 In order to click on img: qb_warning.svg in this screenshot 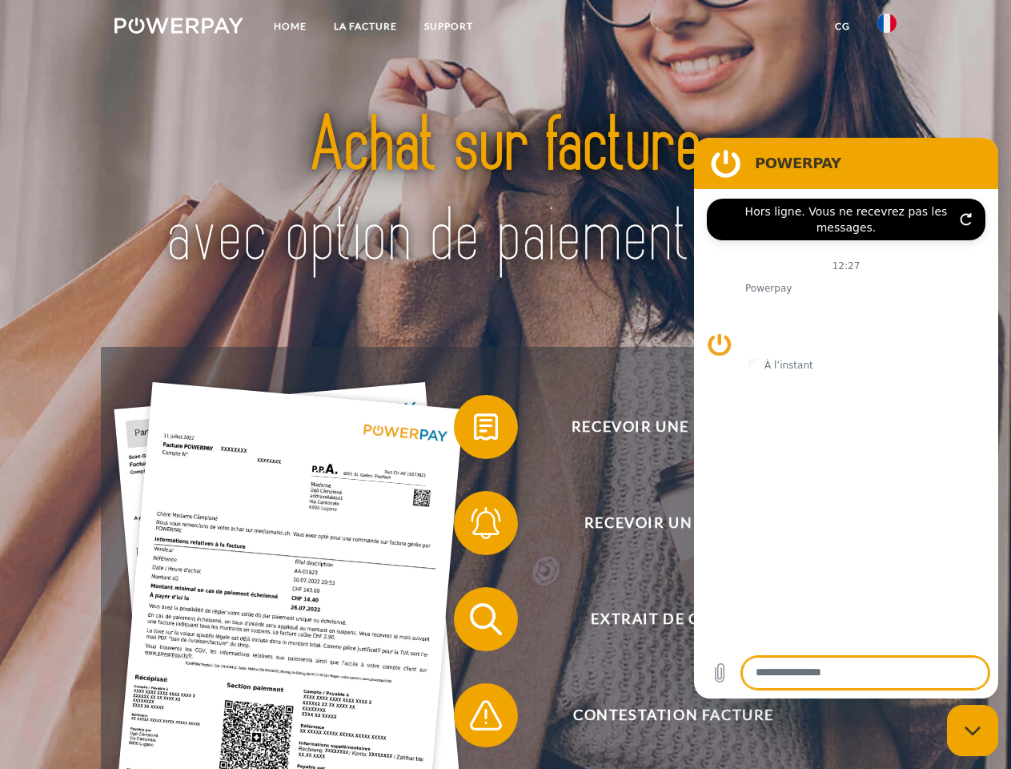, I will do `click(486, 715)`.